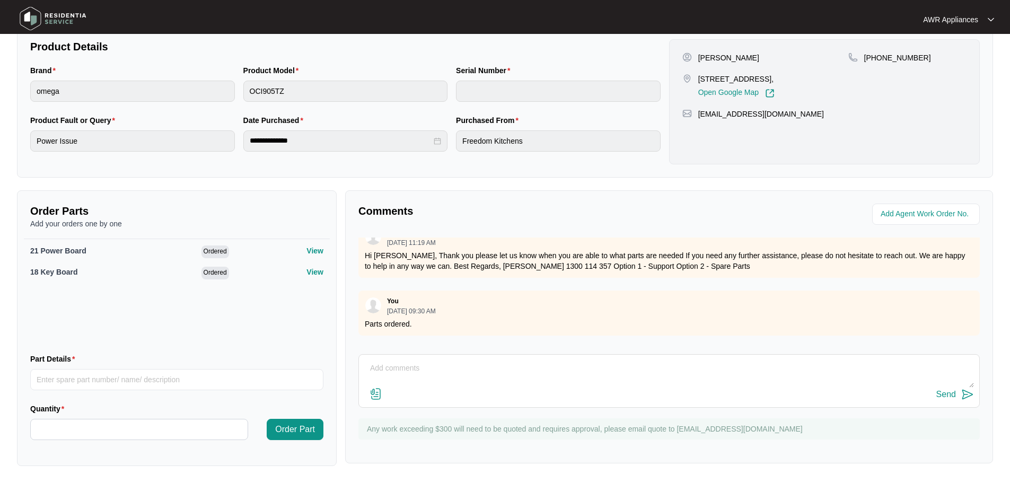 This screenshot has height=483, width=1010. Describe the element at coordinates (45, 71) in the screenshot. I see `label: Brand` at that location.